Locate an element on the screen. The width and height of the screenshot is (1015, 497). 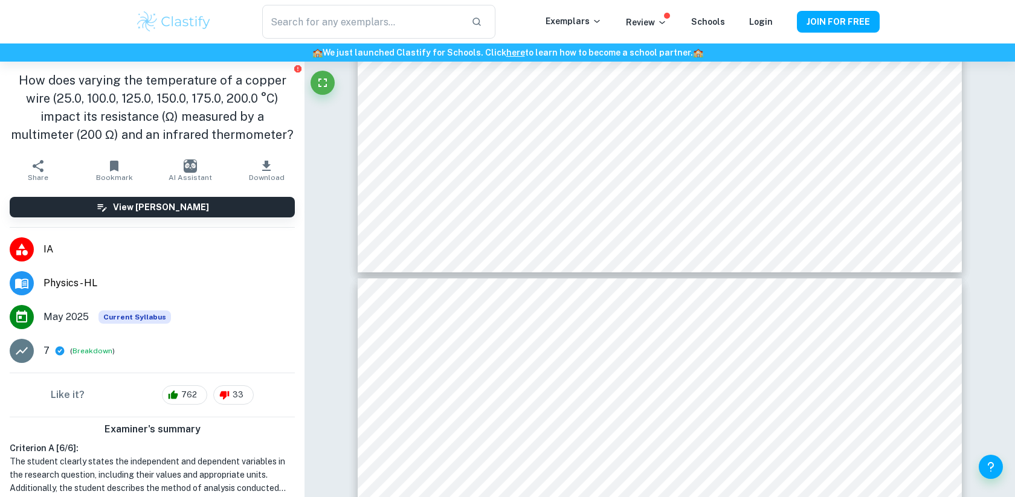
span: Bookmark is located at coordinates (114, 178).